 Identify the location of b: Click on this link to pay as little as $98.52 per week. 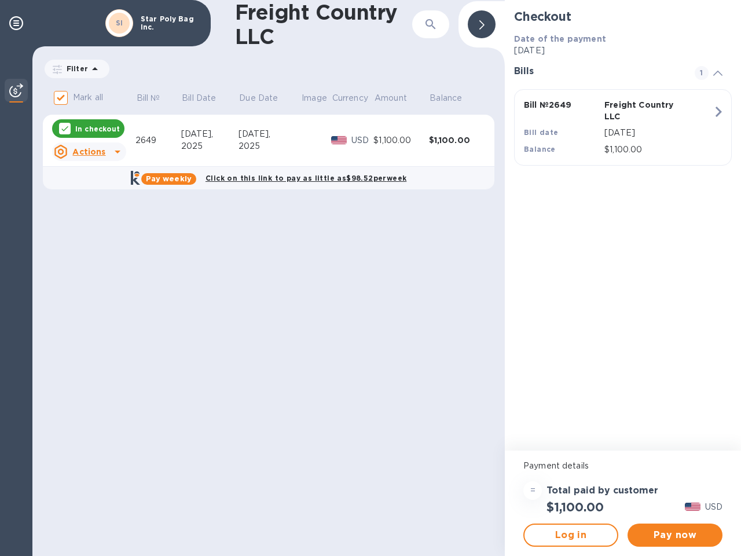
(306, 178).